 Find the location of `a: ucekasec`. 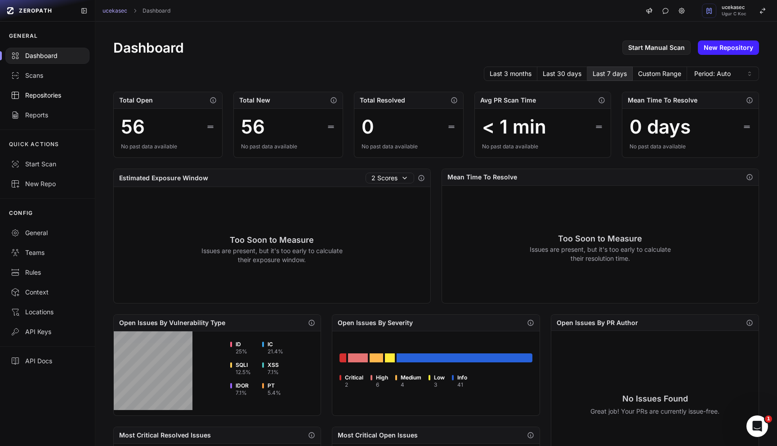

a: ucekasec is located at coordinates (115, 11).